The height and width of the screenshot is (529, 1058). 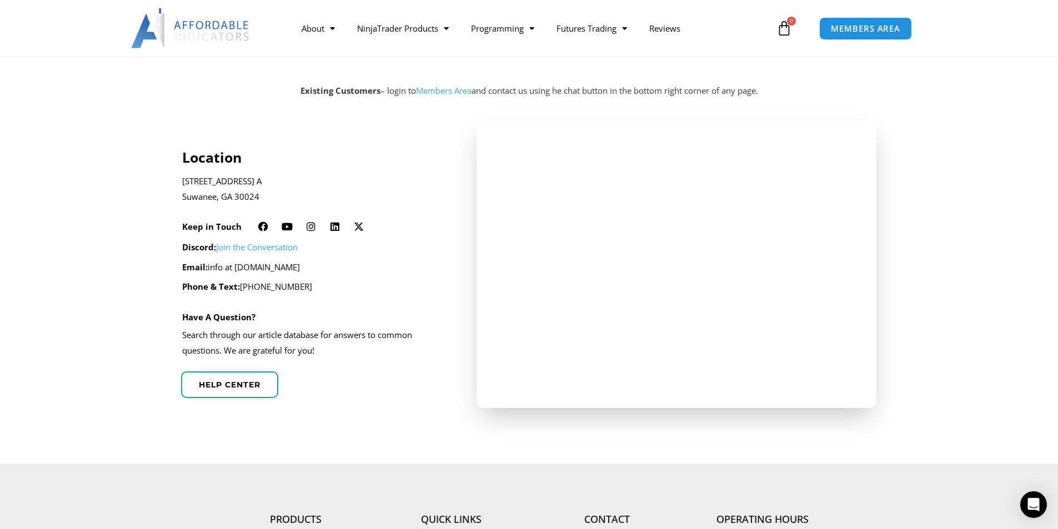 What do you see at coordinates (296, 520) in the screenshot?
I see `h4: Products` at bounding box center [296, 520].